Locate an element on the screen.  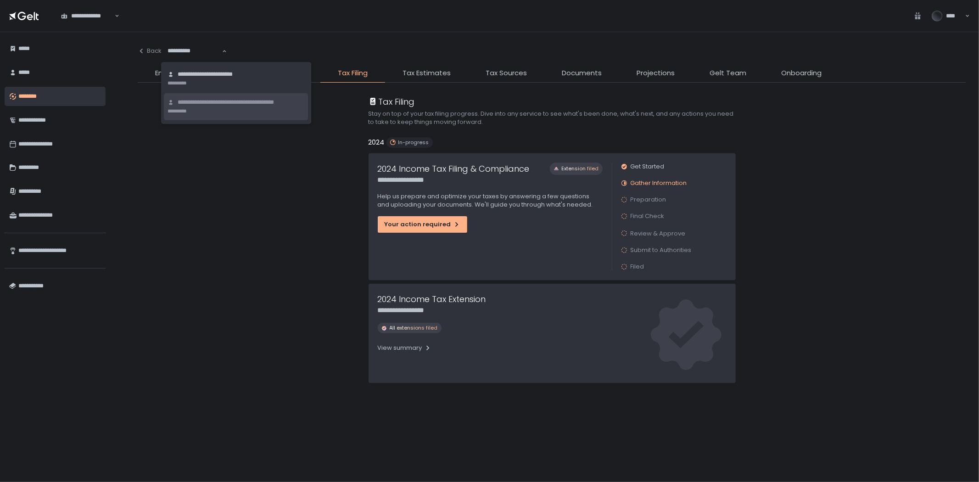
h1: 2024 Income Tax Extension is located at coordinates (432, 299).